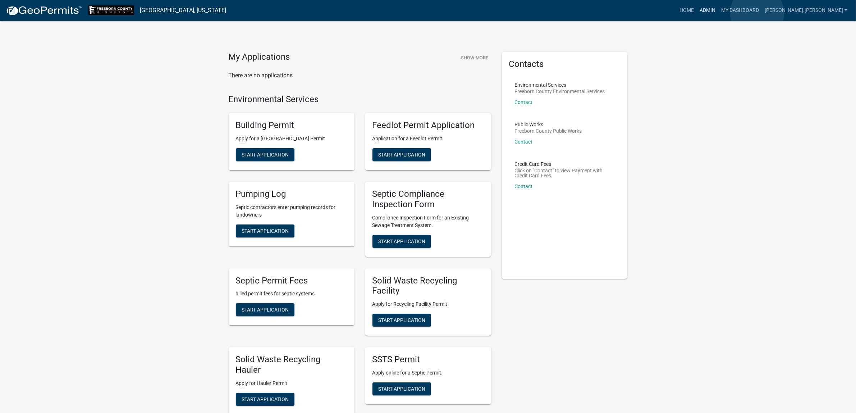 The width and height of the screenshot is (856, 413). I want to click on h5: Feedlot Permit Application, so click(428, 125).